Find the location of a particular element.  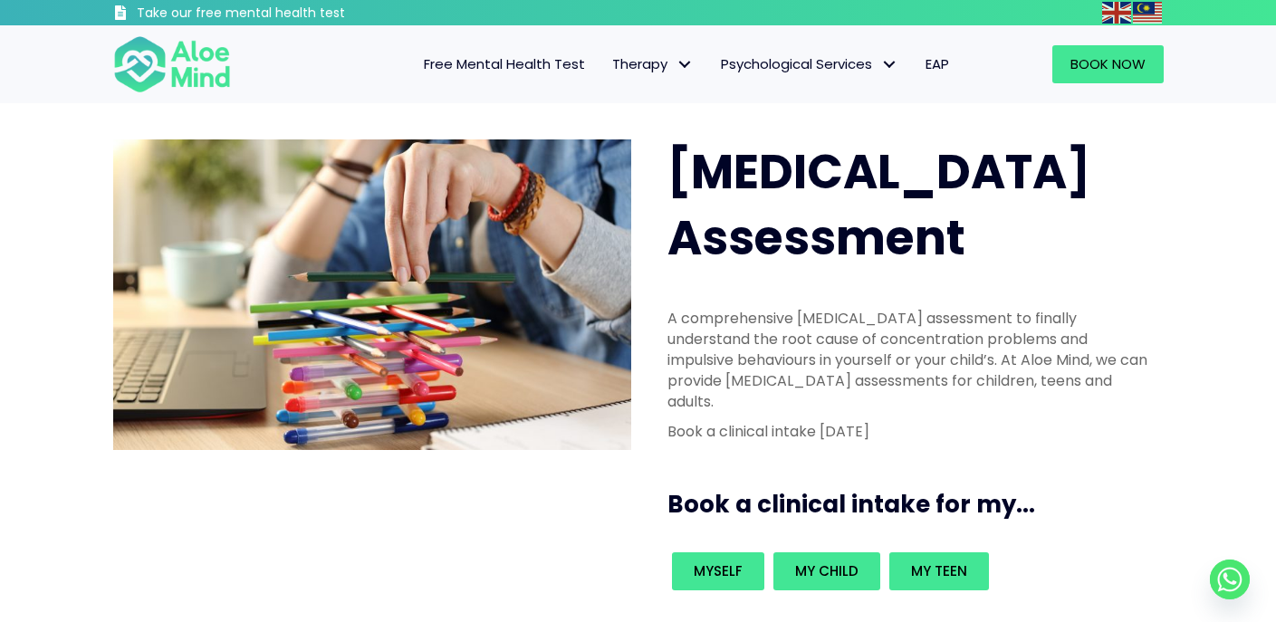

h3: Book a clinical intake for my... is located at coordinates (919, 505).